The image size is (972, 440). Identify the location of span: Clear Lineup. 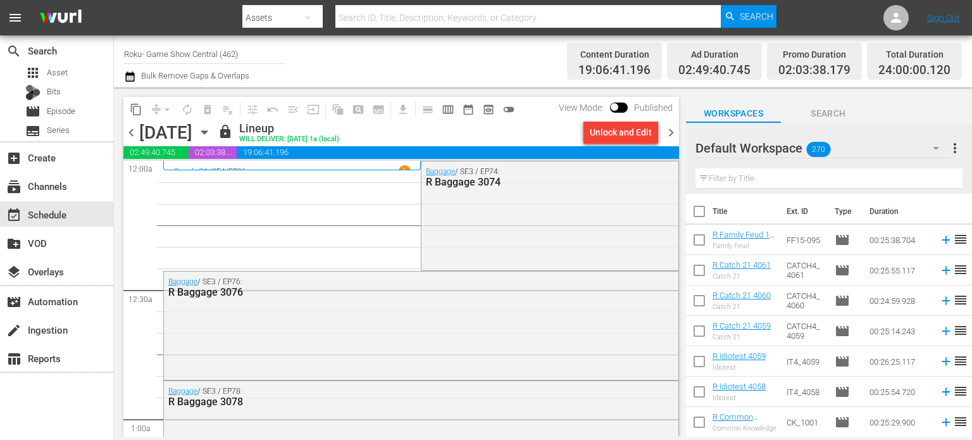
(228, 109).